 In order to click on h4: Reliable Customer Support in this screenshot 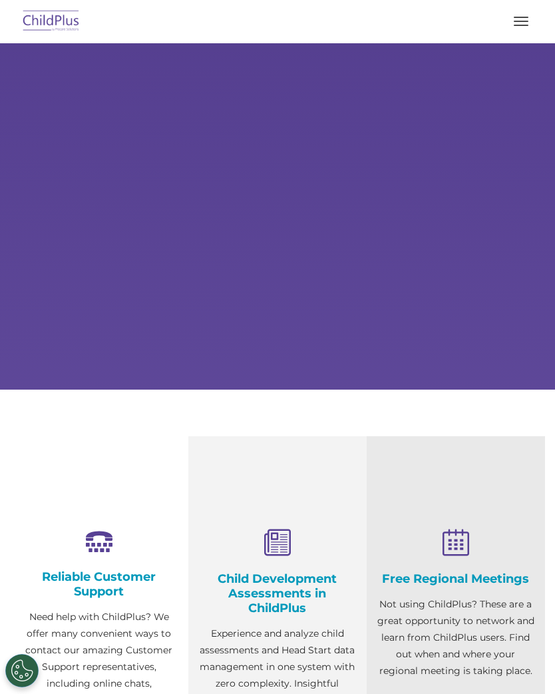, I will do `click(99, 584)`.